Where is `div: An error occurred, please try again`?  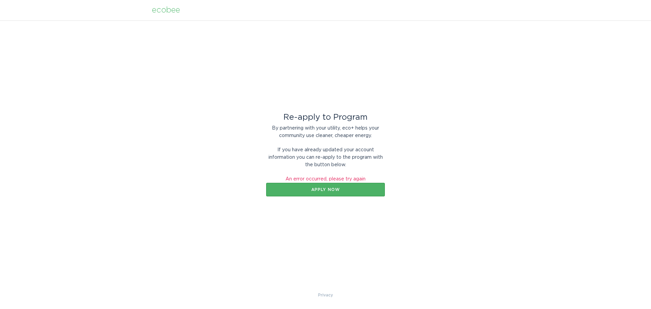
div: An error occurred, please try again is located at coordinates (325, 179).